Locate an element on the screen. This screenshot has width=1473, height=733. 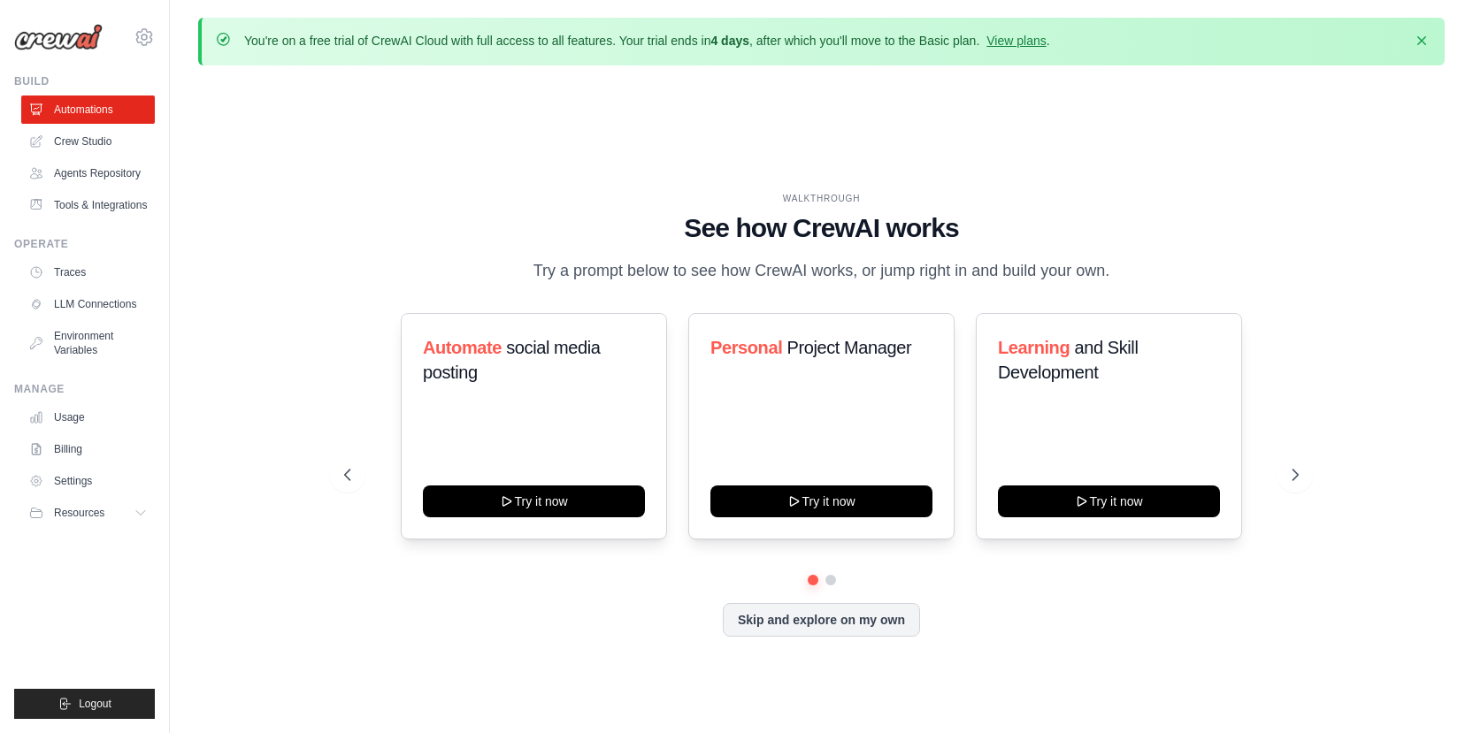
a: Traces is located at coordinates (88, 272).